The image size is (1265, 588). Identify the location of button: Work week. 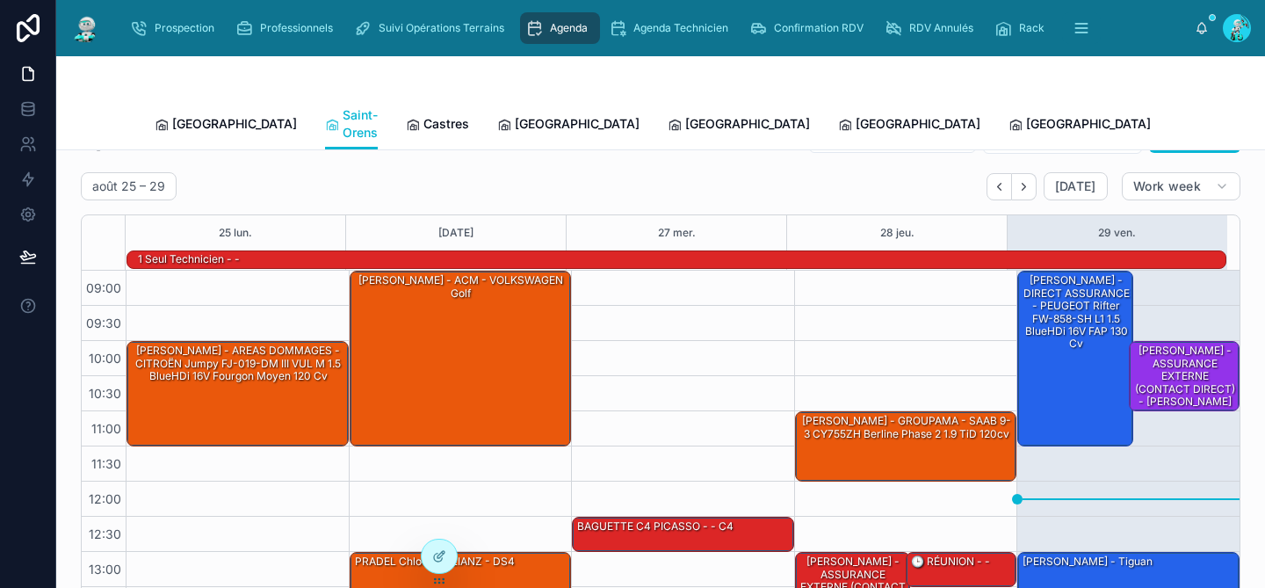
(1181, 186).